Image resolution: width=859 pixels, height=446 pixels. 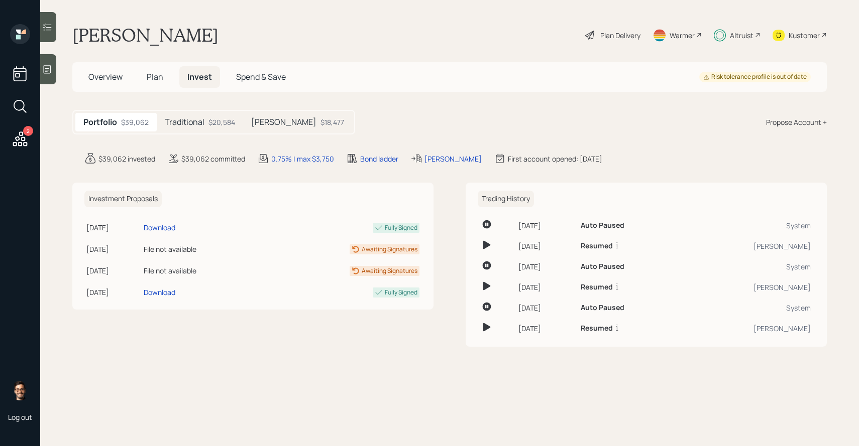 I want to click on div: 0.75% | max $3,750, so click(x=302, y=159).